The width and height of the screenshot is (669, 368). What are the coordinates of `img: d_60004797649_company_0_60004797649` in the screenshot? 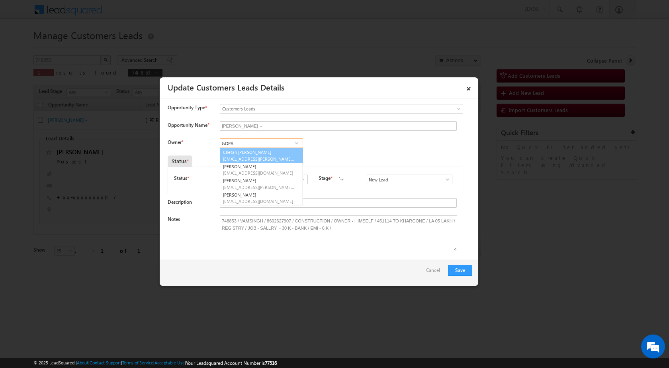 It's located at (24, 47).